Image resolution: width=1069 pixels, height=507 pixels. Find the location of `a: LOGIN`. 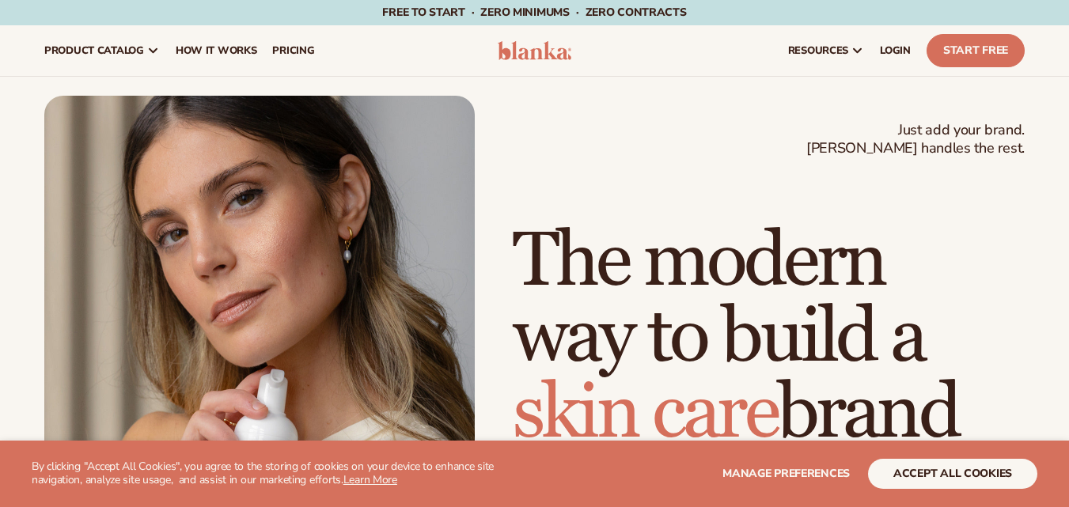

a: LOGIN is located at coordinates (895, 51).